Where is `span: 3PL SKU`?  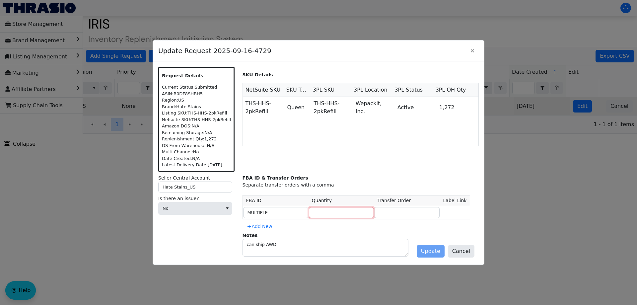
span: 3PL SKU is located at coordinates (324, 90).